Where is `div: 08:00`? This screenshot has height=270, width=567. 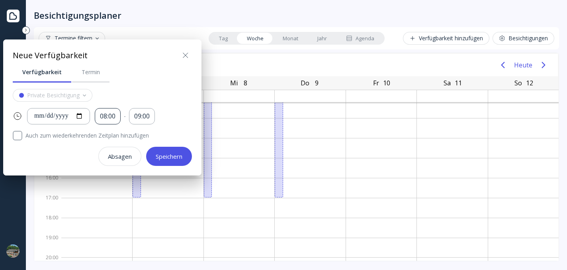
div: 08:00 is located at coordinates (108, 116).